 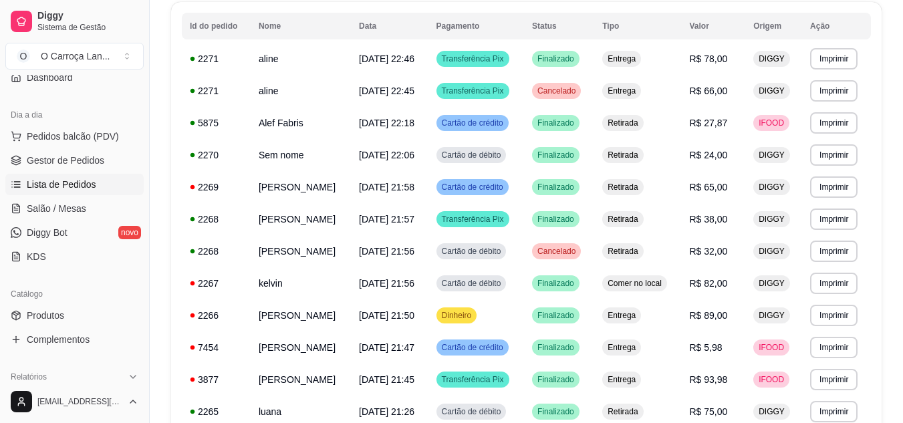 I want to click on td: Alef Fabris, so click(x=301, y=123).